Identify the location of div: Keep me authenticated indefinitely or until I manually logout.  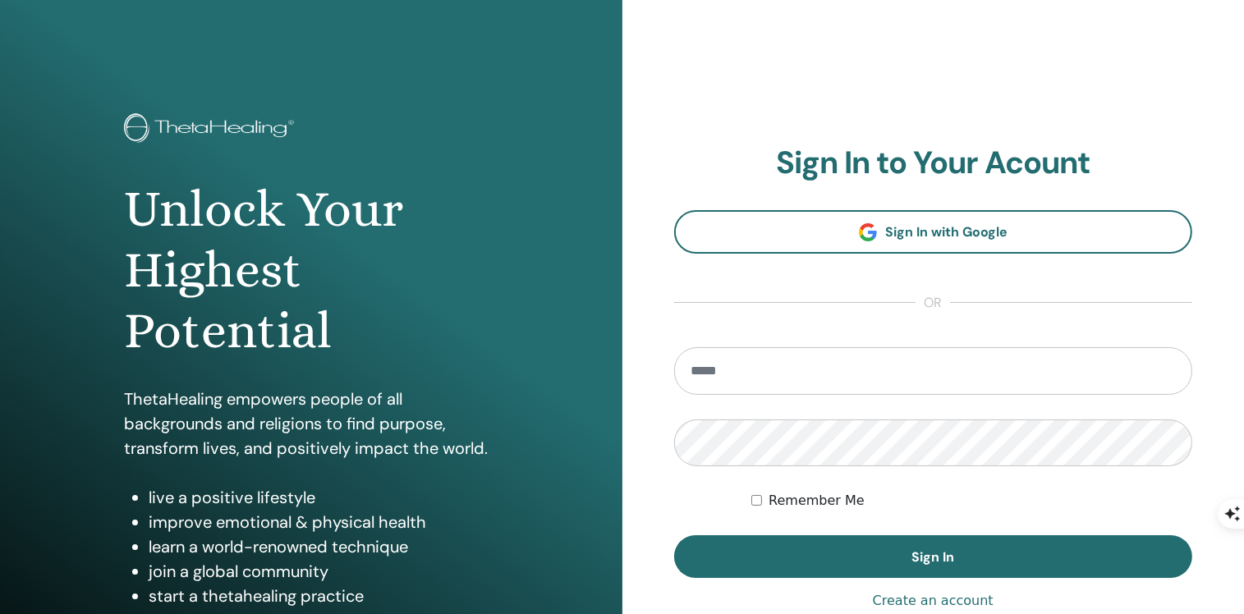
(971, 501).